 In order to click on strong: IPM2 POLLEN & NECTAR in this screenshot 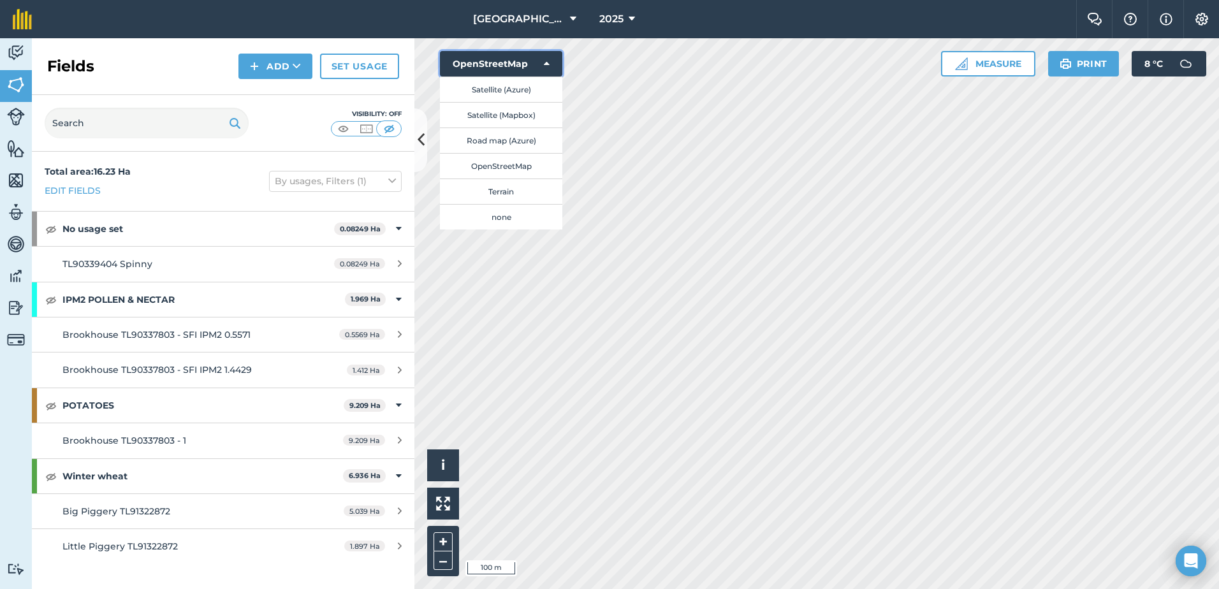, I will do `click(203, 300)`.